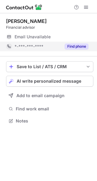  I want to click on span: Notes, so click(53, 121).